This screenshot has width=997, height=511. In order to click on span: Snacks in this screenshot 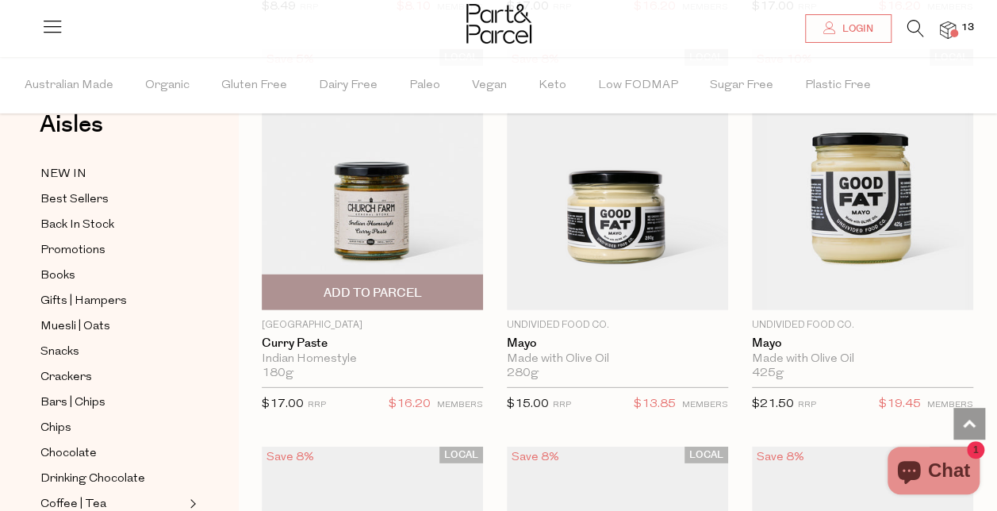, I will do `click(60, 352)`.